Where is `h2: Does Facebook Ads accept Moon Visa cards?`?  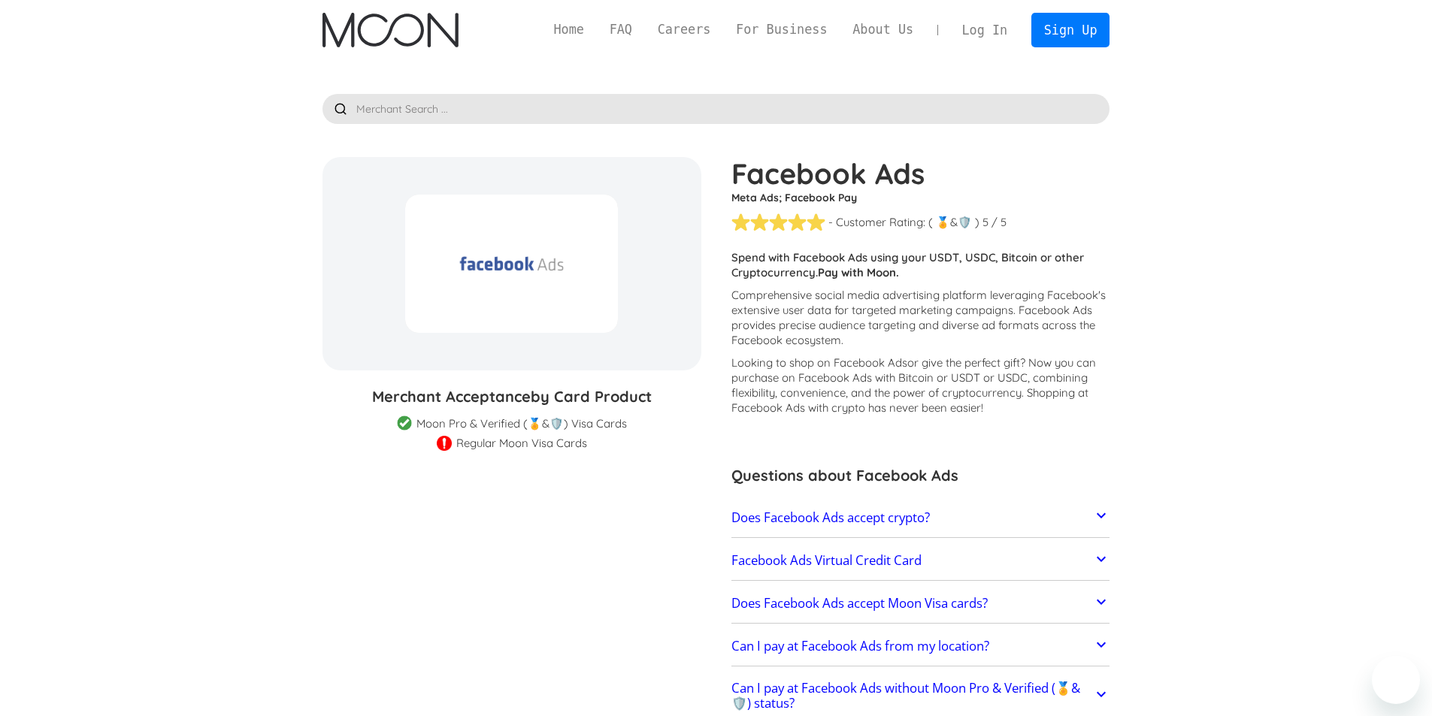
h2: Does Facebook Ads accept Moon Visa cards? is located at coordinates (859, 604).